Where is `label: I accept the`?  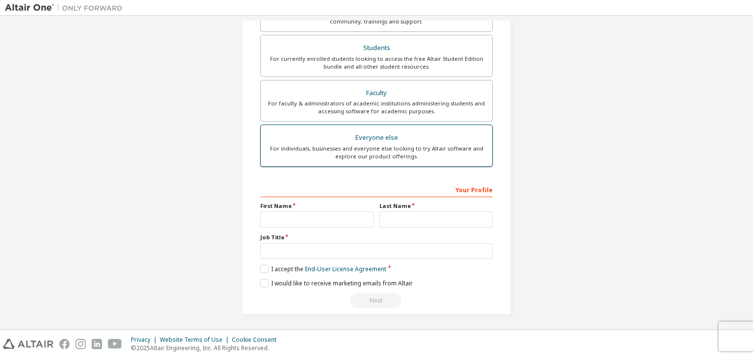 label: I accept the is located at coordinates (323, 269).